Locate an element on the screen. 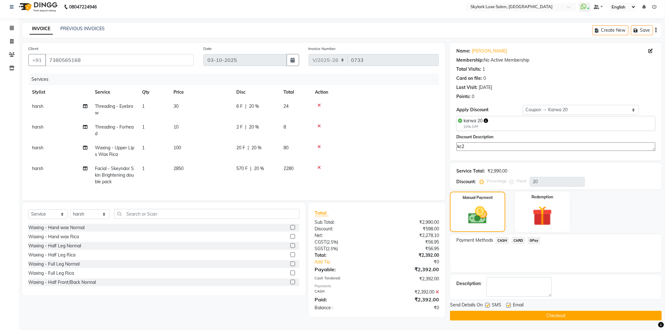 This screenshot has width=665, height=330. span: 2280 is located at coordinates (289, 169).